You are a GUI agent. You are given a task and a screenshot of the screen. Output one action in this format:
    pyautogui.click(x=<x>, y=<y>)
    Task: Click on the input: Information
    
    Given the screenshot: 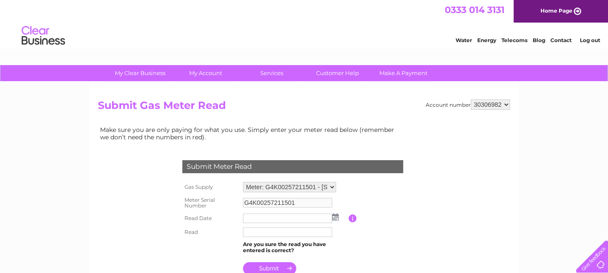 What is the action you would take?
    pyautogui.click(x=353, y=218)
    